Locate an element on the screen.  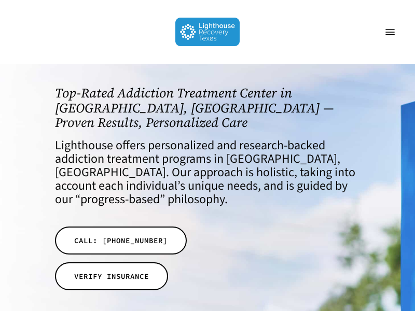
span: VERIFY INSURANCE is located at coordinates (112, 276).